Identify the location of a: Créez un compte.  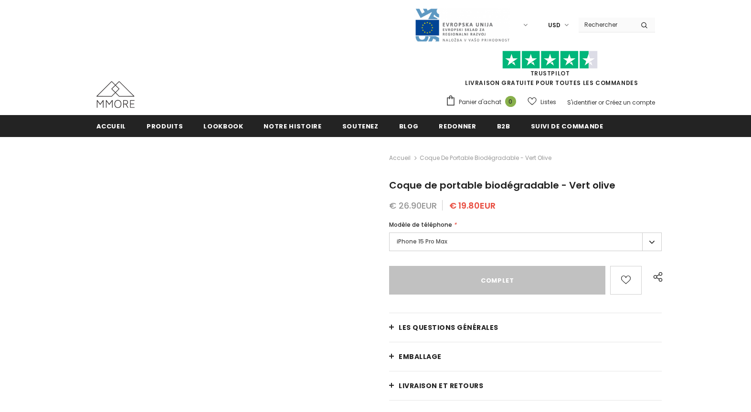
(631, 102).